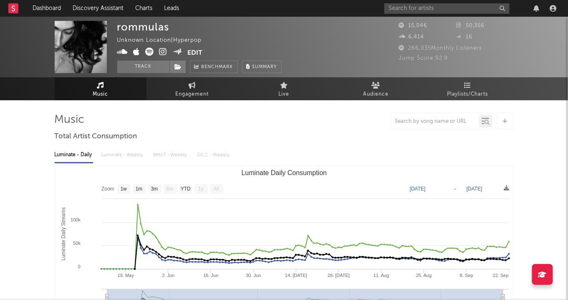 This screenshot has height=300, width=568. I want to click on text: 1m, so click(139, 189).